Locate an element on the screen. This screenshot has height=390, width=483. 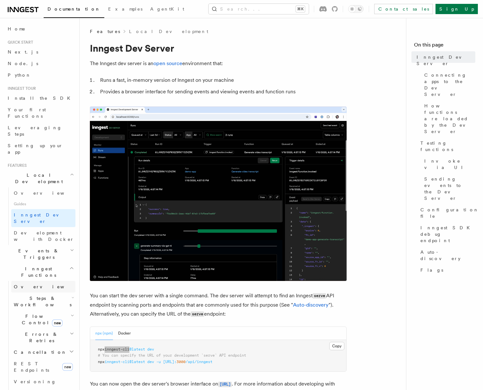
button: Local Development is located at coordinates (40, 178).